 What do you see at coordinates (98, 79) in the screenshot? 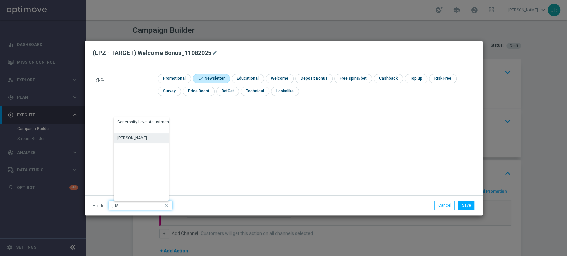
I see `span: Type:` at bounding box center [98, 79].